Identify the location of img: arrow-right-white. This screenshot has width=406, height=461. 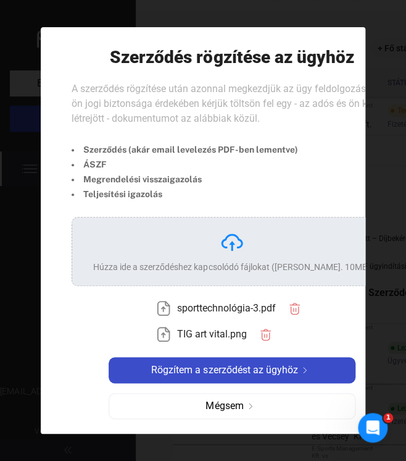
(305, 370).